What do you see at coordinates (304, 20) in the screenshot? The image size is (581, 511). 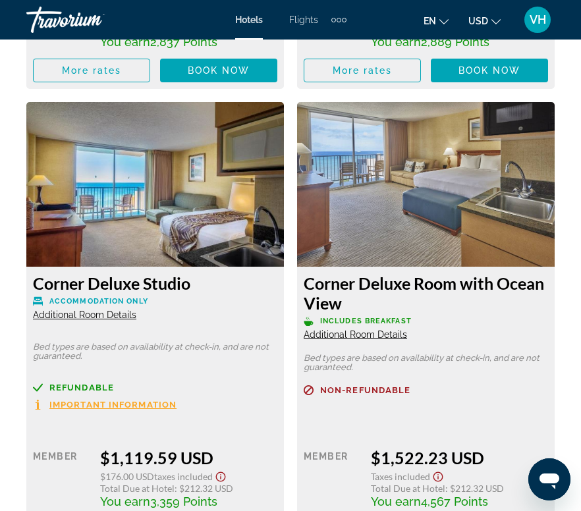 I see `span: Flights` at bounding box center [304, 20].